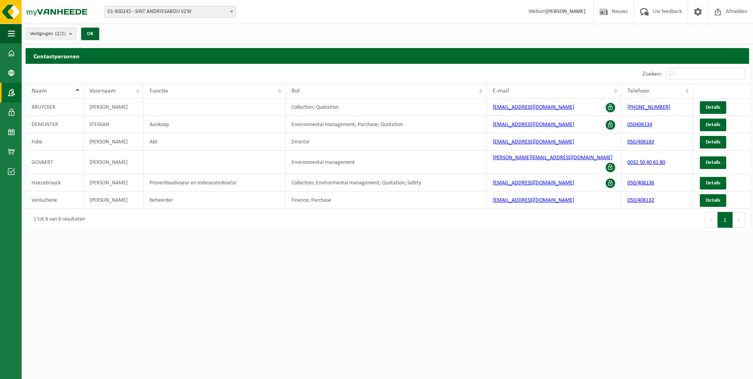 The width and height of the screenshot is (753, 379). Describe the element at coordinates (39, 91) in the screenshot. I see `span: Naam` at that location.